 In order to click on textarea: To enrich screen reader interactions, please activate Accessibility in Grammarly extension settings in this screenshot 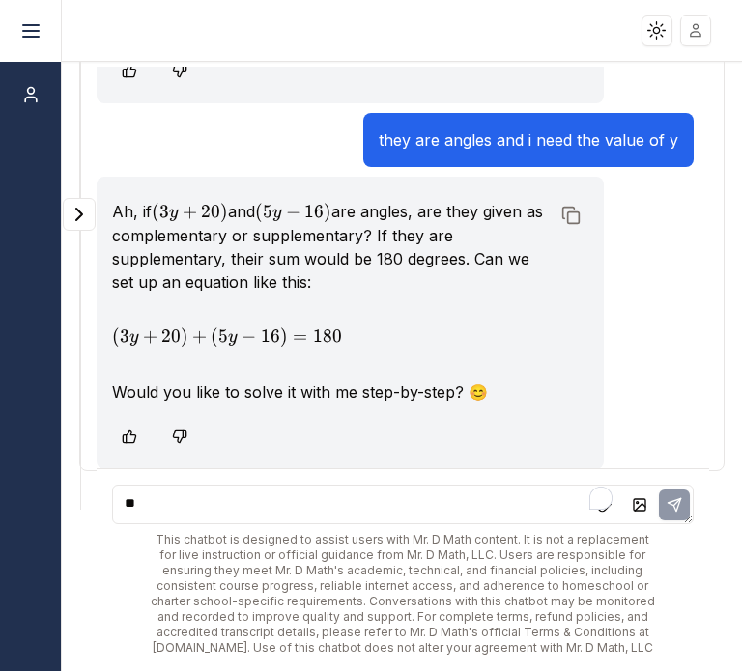, I will do `click(403, 504)`.